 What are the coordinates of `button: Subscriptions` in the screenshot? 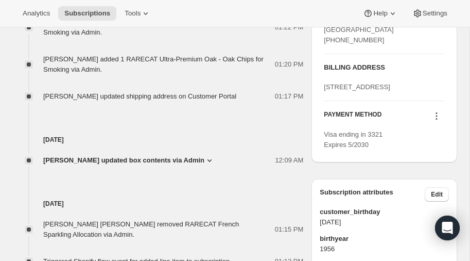 It's located at (87, 13).